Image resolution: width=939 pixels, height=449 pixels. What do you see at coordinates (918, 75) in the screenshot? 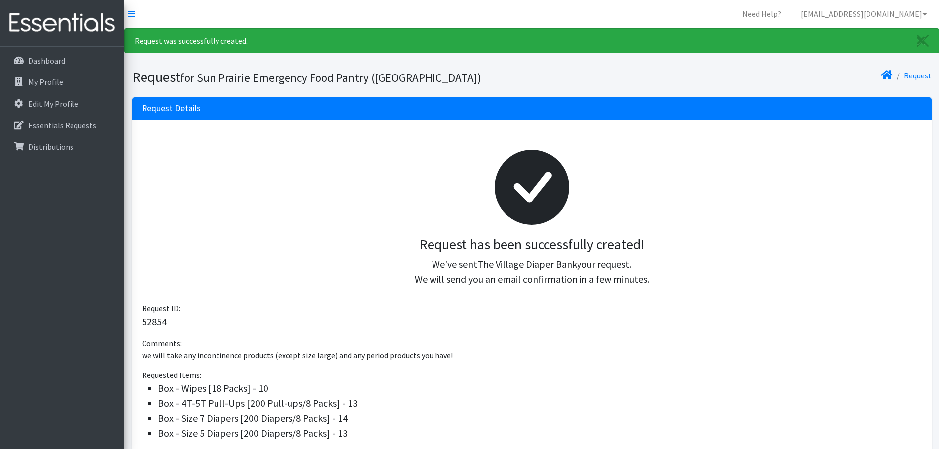
I see `a: Request` at bounding box center [918, 75].